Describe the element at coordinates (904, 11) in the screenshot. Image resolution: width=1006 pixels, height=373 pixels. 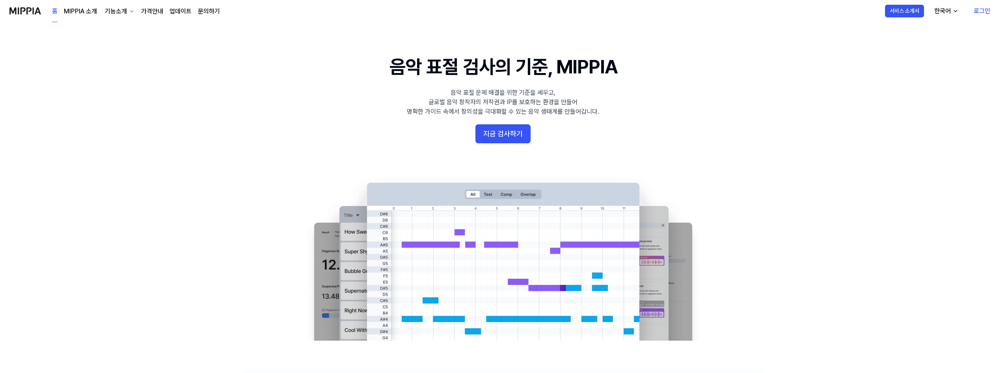
I see `a: 서비스 소개서` at that location.